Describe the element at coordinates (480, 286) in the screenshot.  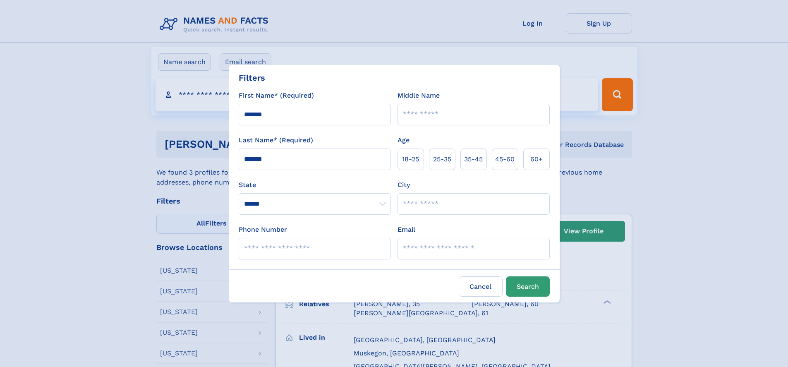
I see `label: Cancel` at that location.